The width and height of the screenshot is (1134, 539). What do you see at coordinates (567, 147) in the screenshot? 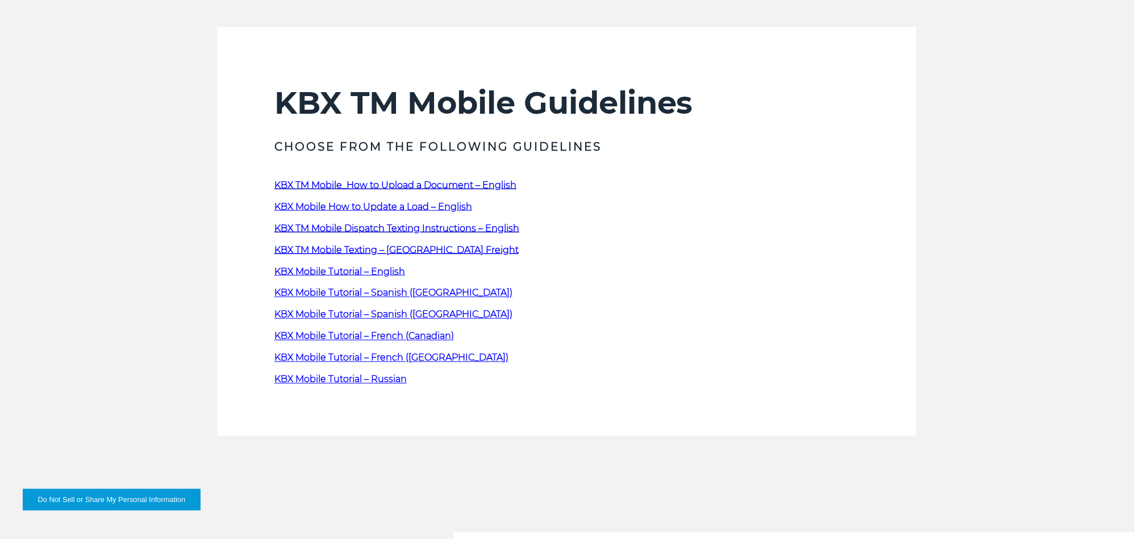
I see `h3: Choose from the following guidelines` at bounding box center [567, 147].